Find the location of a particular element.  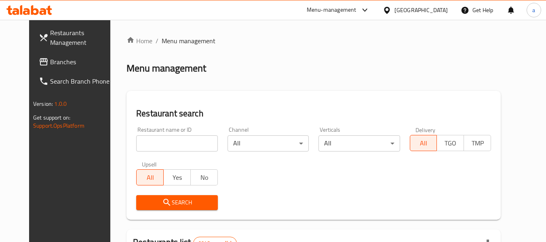

span: Yes is located at coordinates (177, 177).